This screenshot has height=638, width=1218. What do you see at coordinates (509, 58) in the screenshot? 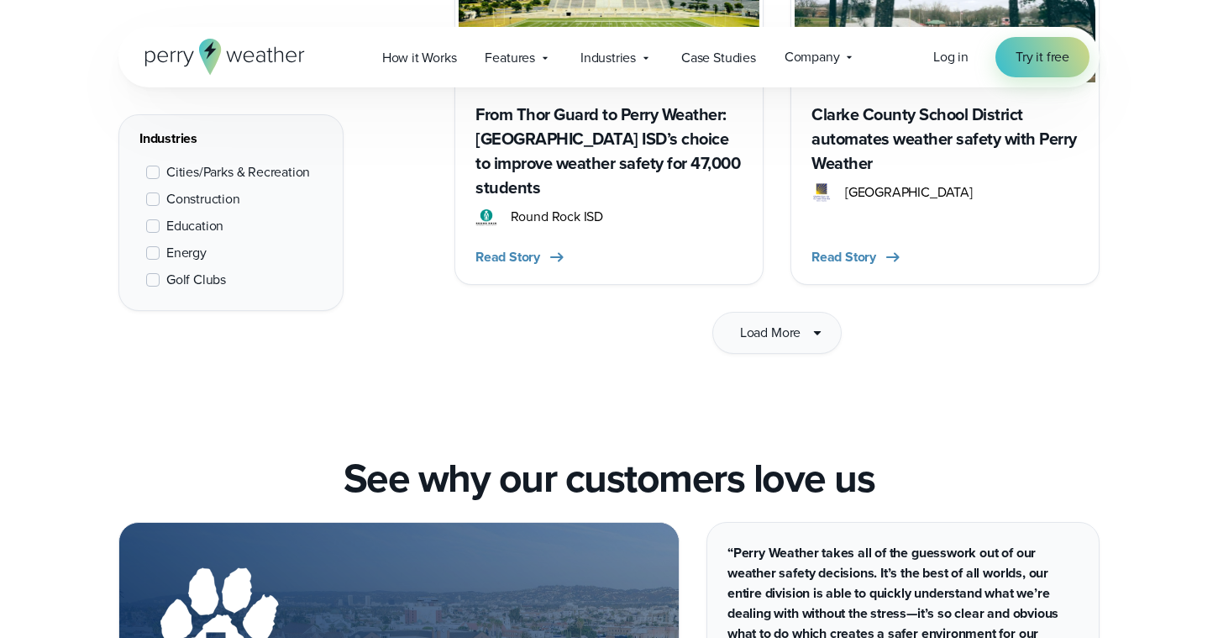
I see `span: Features` at bounding box center [509, 58].